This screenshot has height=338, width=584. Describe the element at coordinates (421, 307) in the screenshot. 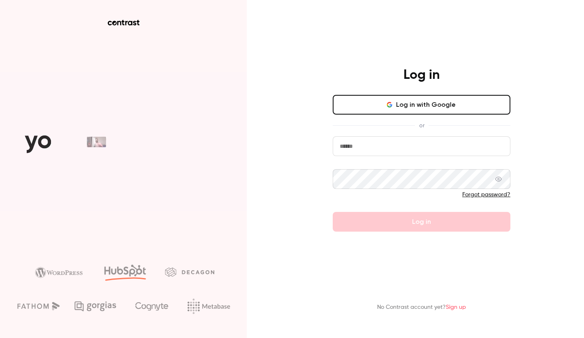

I see `p: No Contrast account yet?` at that location.